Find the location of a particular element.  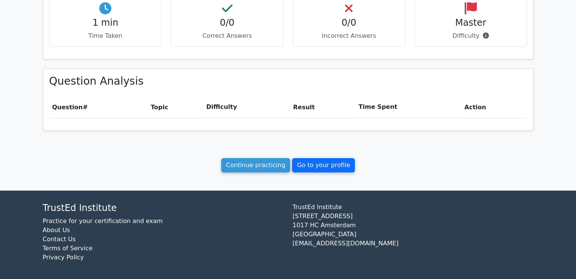

a: Go to your profile is located at coordinates (323, 165).